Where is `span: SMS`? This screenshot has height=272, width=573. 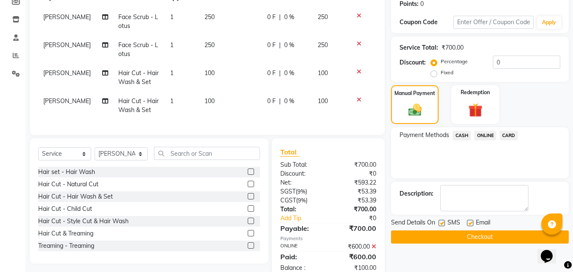 span: SMS is located at coordinates (454, 223).